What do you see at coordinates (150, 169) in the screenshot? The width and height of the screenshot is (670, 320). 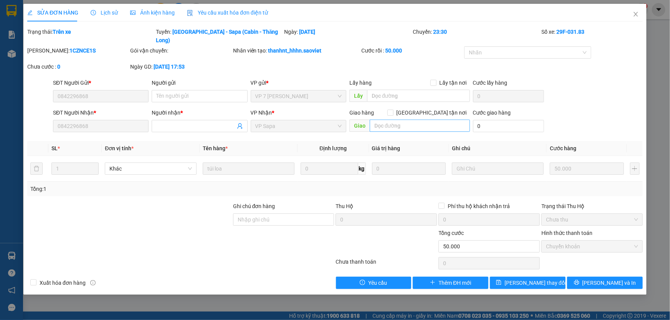 I see `span: Khác` at bounding box center [150, 169].